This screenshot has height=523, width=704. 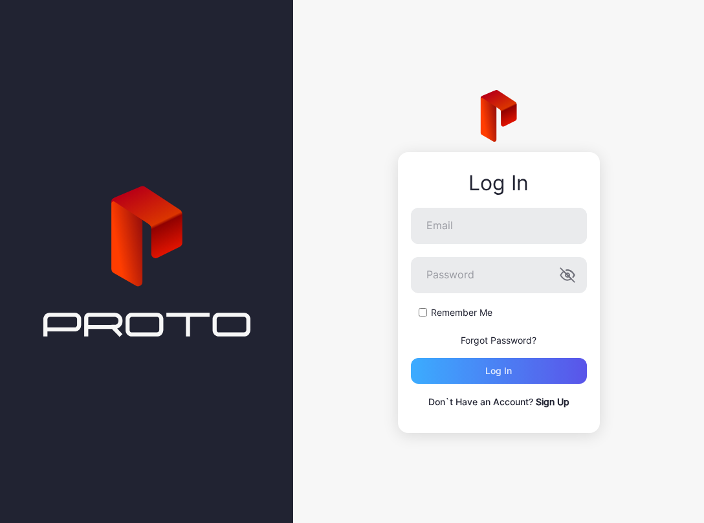 I want to click on input: Password, so click(x=499, y=275).